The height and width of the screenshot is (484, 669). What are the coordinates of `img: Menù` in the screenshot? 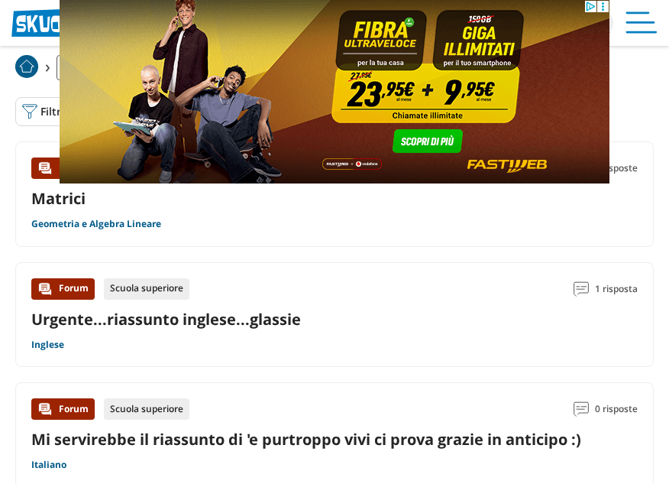 It's located at (642, 23).